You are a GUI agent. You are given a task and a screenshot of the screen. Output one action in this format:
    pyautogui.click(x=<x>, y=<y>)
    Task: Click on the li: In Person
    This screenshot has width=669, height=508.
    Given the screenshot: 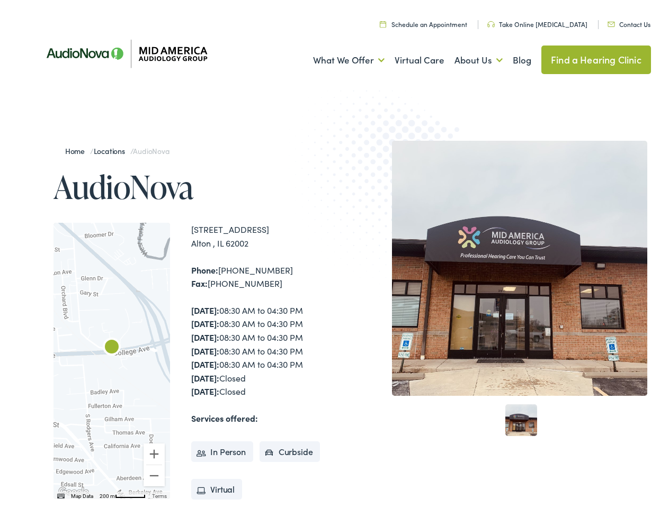 What is the action you would take?
    pyautogui.click(x=222, y=449)
    